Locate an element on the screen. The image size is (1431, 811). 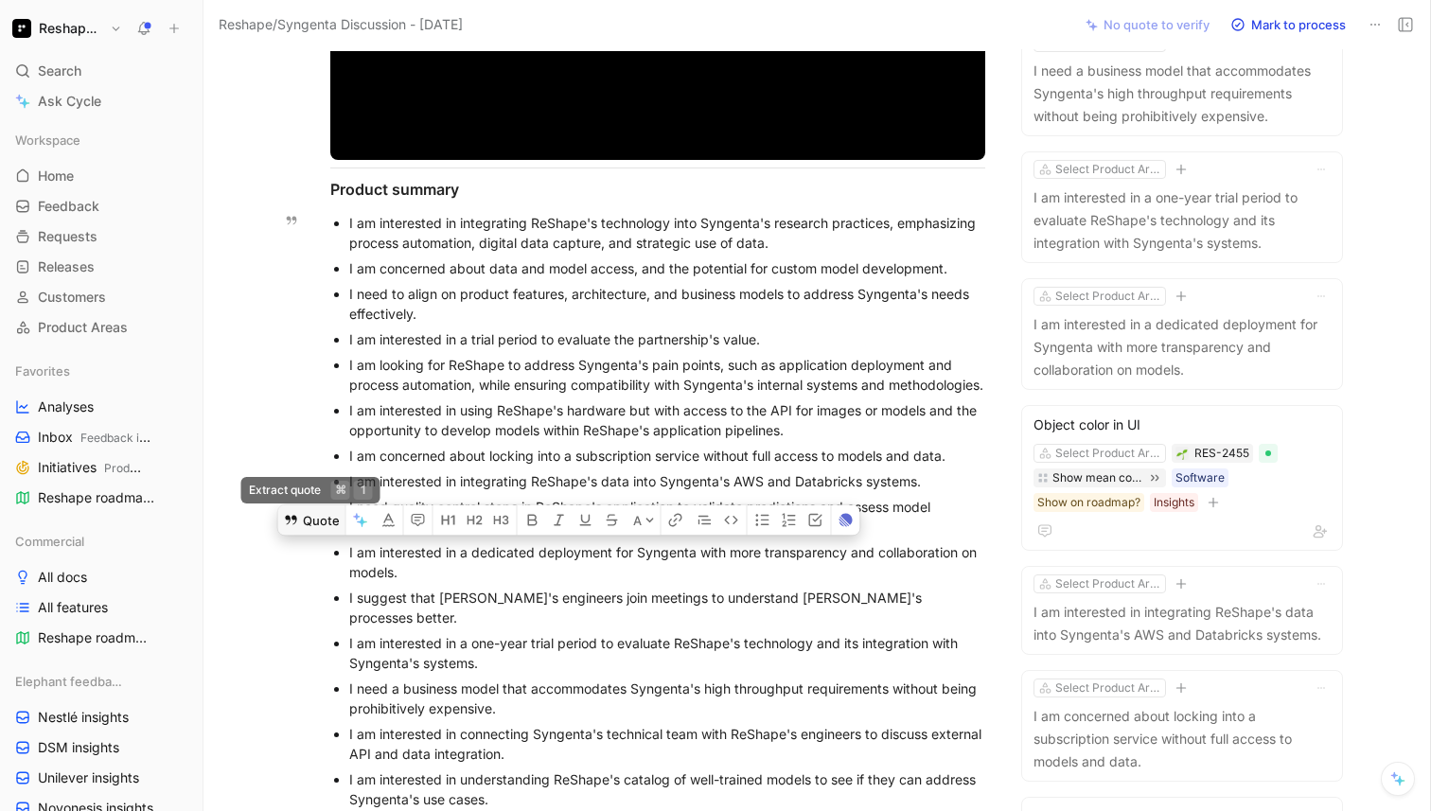
a: Analyses is located at coordinates (101, 407).